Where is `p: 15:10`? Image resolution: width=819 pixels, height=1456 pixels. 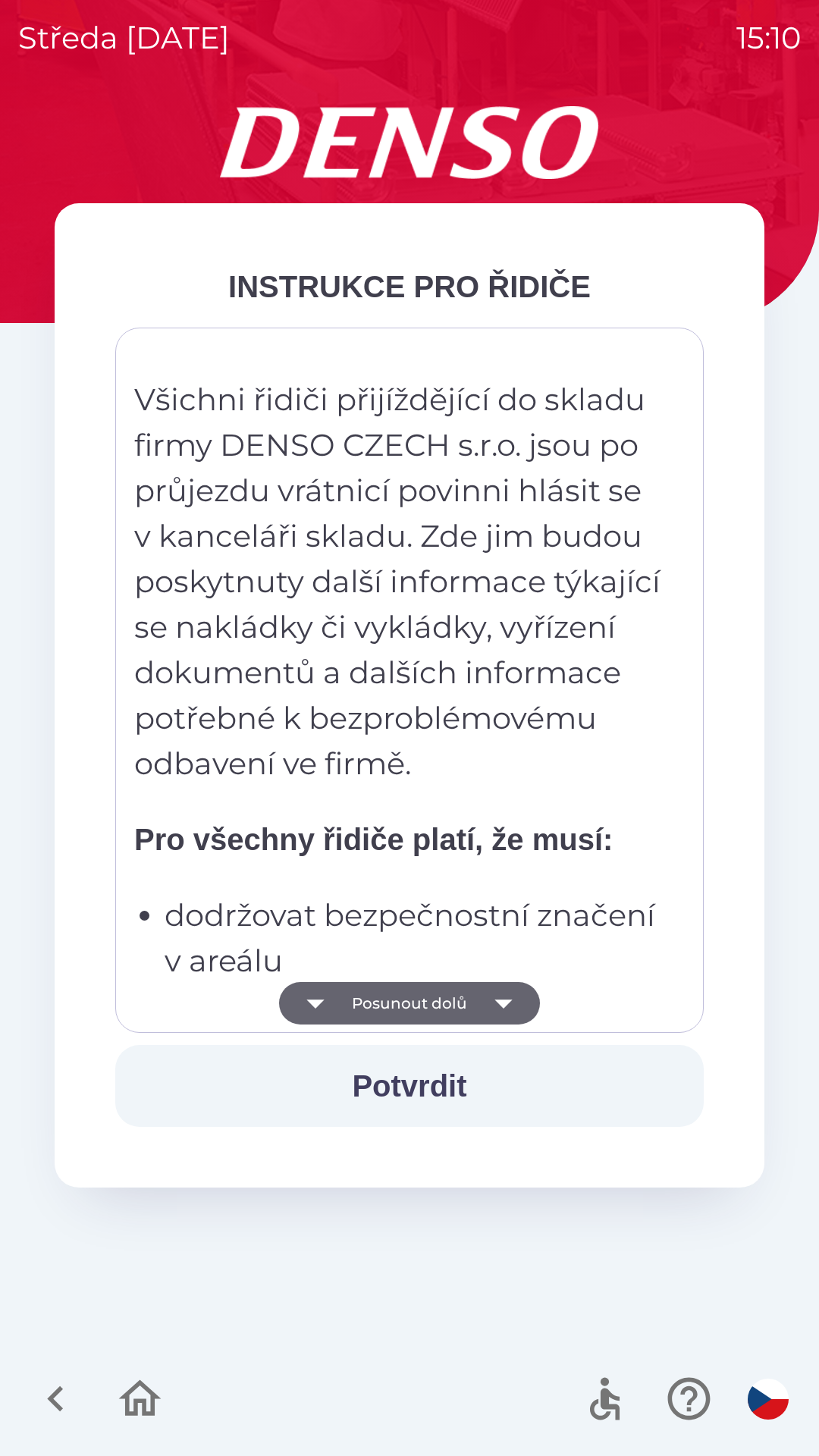 p: 15:10 is located at coordinates (768, 37).